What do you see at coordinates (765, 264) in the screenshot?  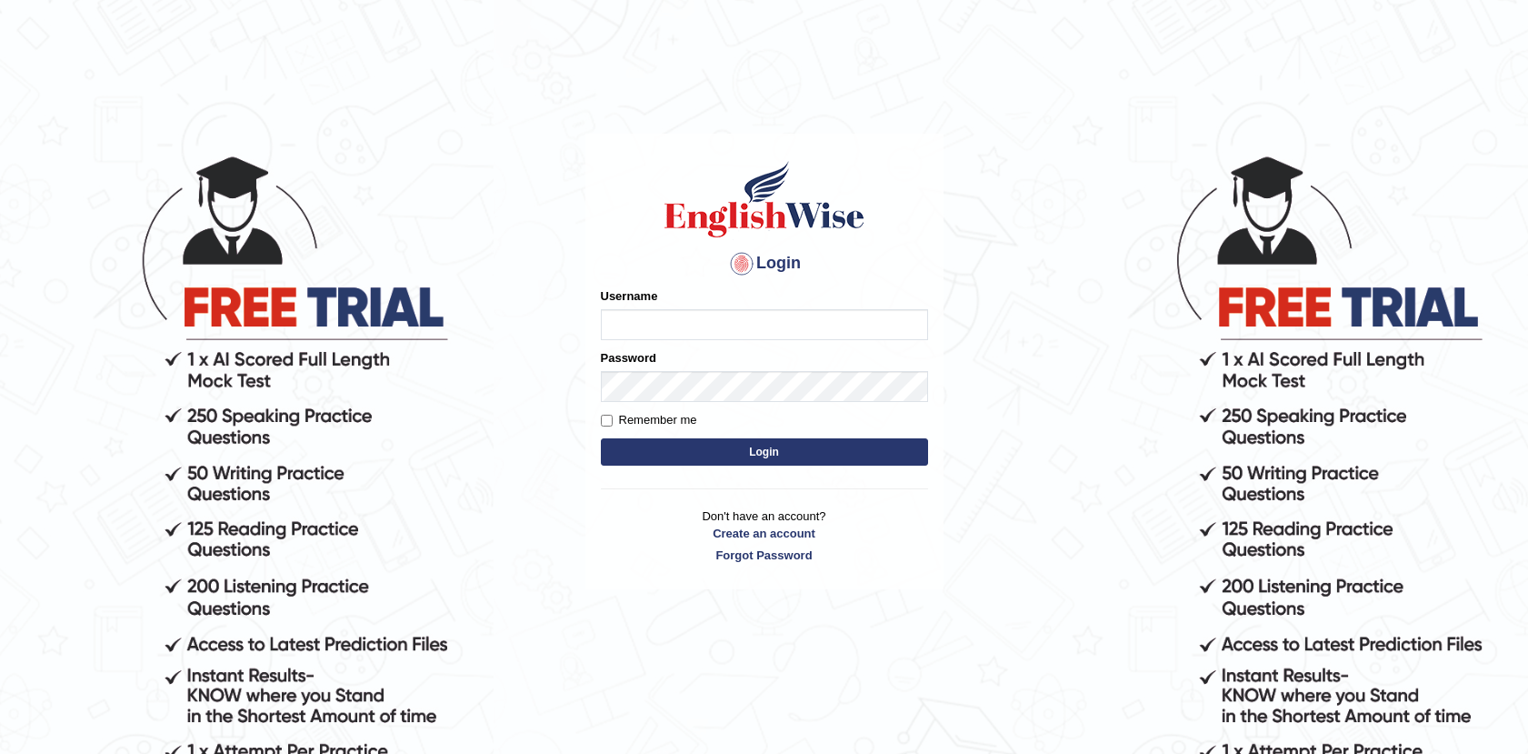 I see `h4: Login` at bounding box center [765, 264].